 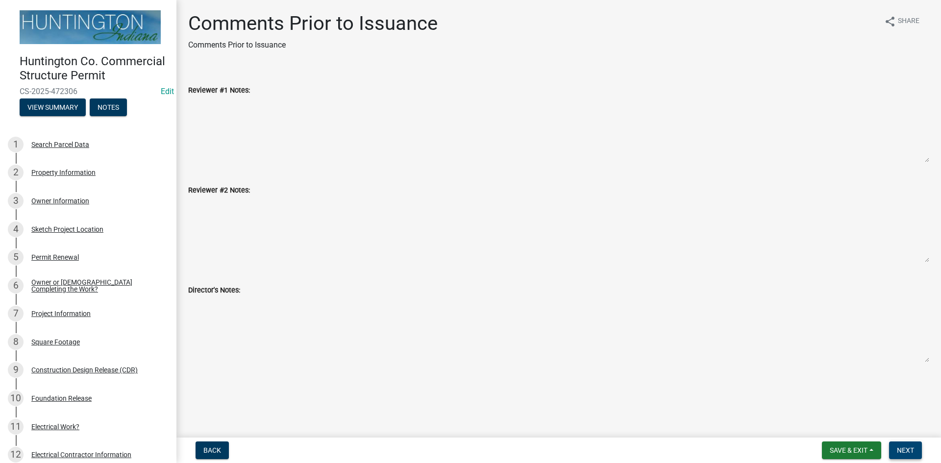 What do you see at coordinates (906, 451) in the screenshot?
I see `button: Next` at bounding box center [906, 451].